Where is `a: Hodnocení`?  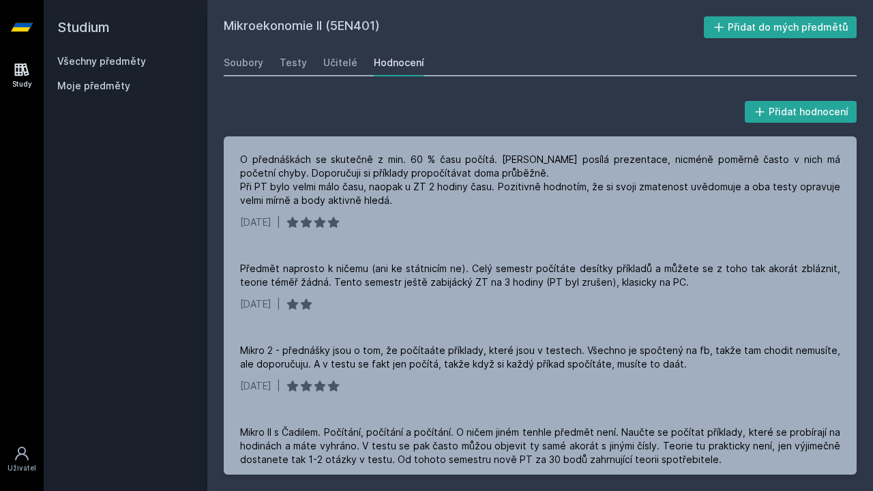 a: Hodnocení is located at coordinates (399, 63).